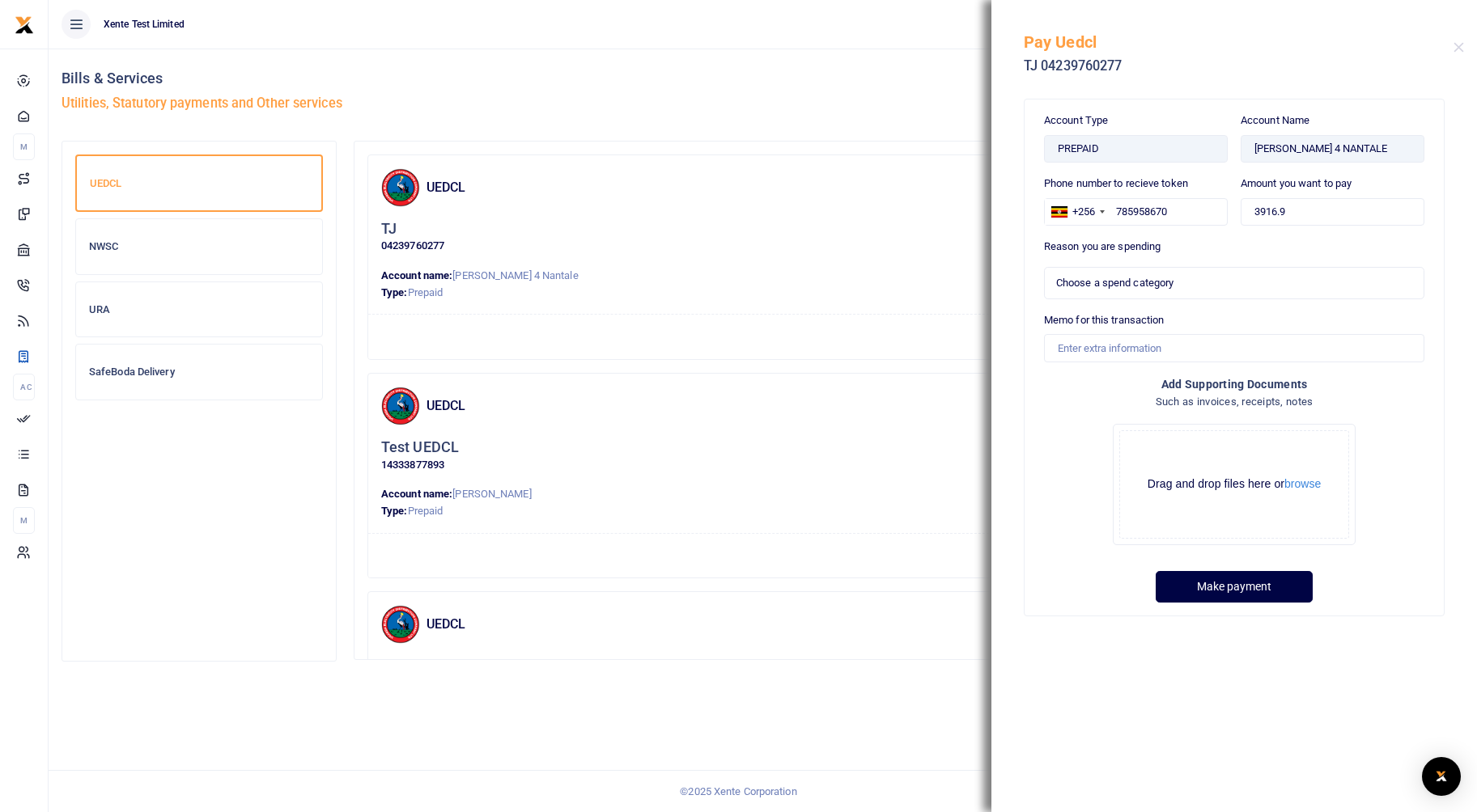 This screenshot has width=1477, height=812. I want to click on h6: SafeBoda Delivery, so click(199, 372).